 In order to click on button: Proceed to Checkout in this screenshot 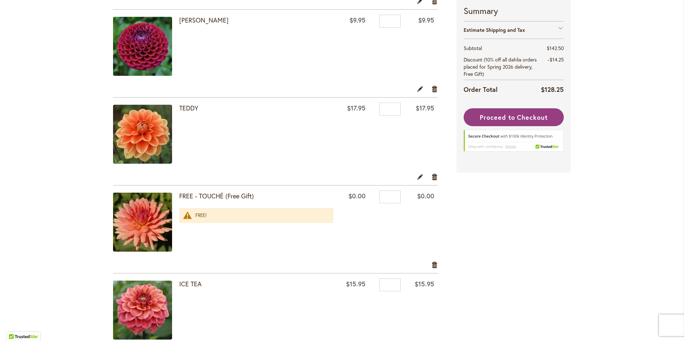, I will do `click(514, 117)`.